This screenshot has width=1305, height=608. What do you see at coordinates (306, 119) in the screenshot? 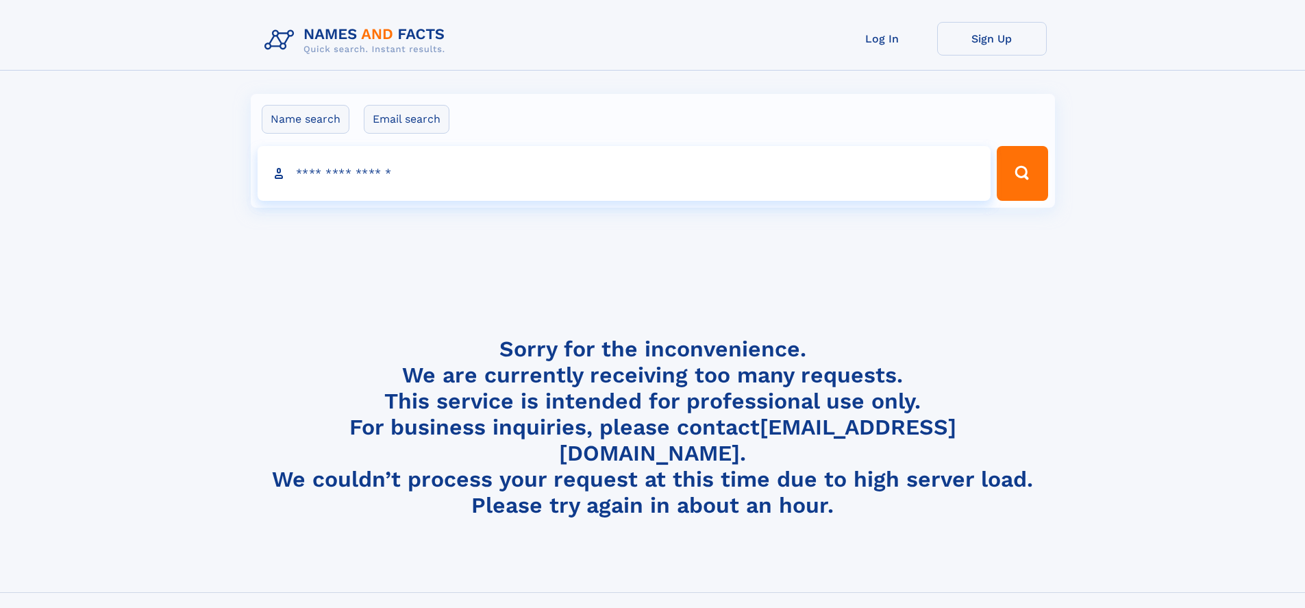
I see `label: Name search` at bounding box center [306, 119].